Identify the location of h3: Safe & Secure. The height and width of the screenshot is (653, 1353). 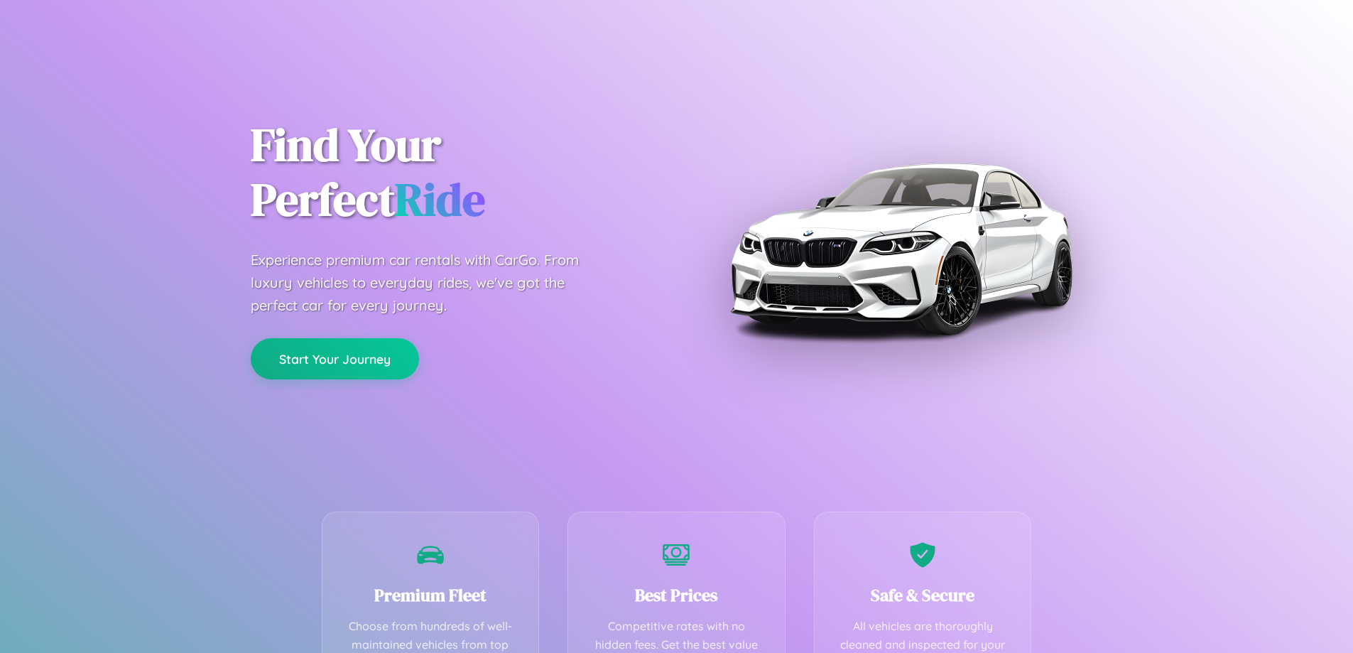
(923, 594).